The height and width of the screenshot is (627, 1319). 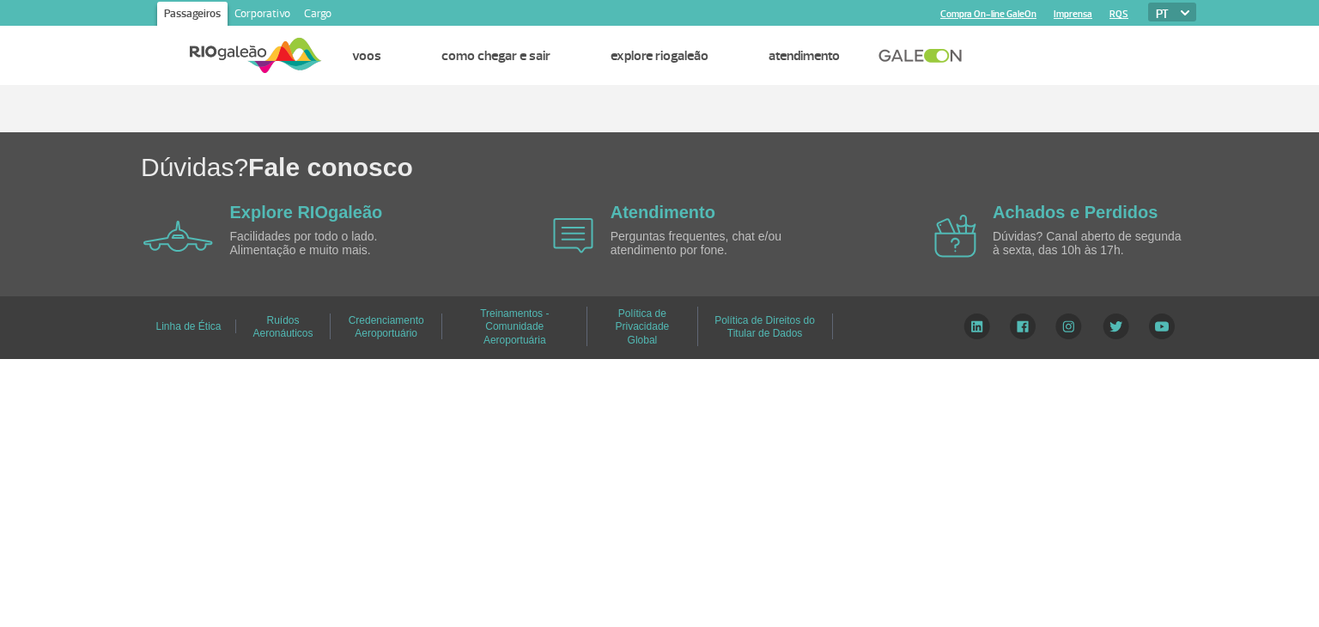 What do you see at coordinates (764, 326) in the screenshot?
I see `a: Política de Direitos do Titular de Dados` at bounding box center [764, 326].